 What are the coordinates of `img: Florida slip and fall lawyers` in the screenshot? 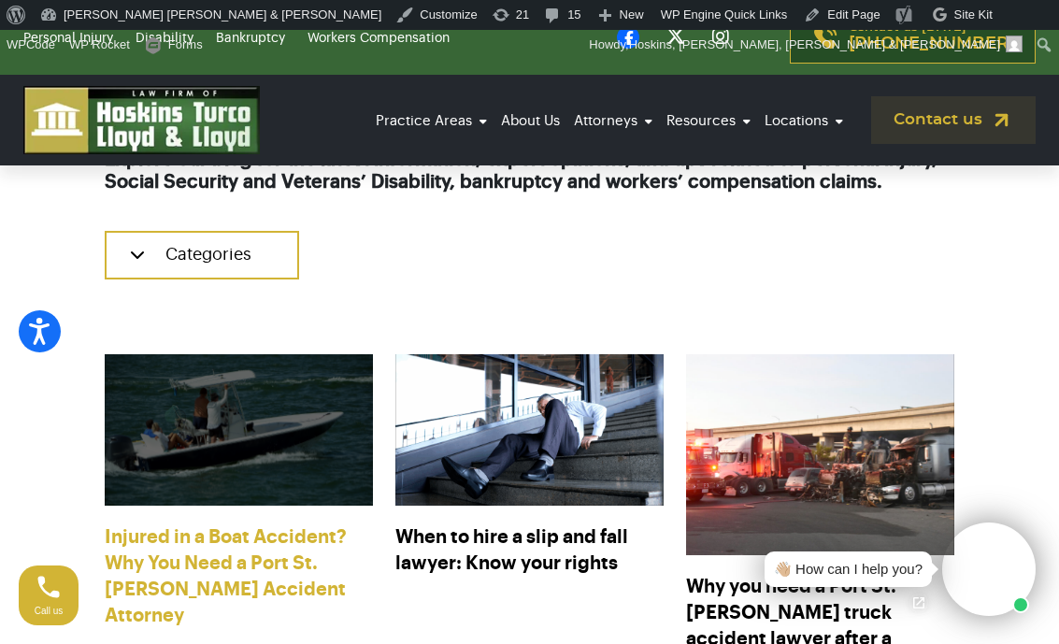 It's located at (529, 430).